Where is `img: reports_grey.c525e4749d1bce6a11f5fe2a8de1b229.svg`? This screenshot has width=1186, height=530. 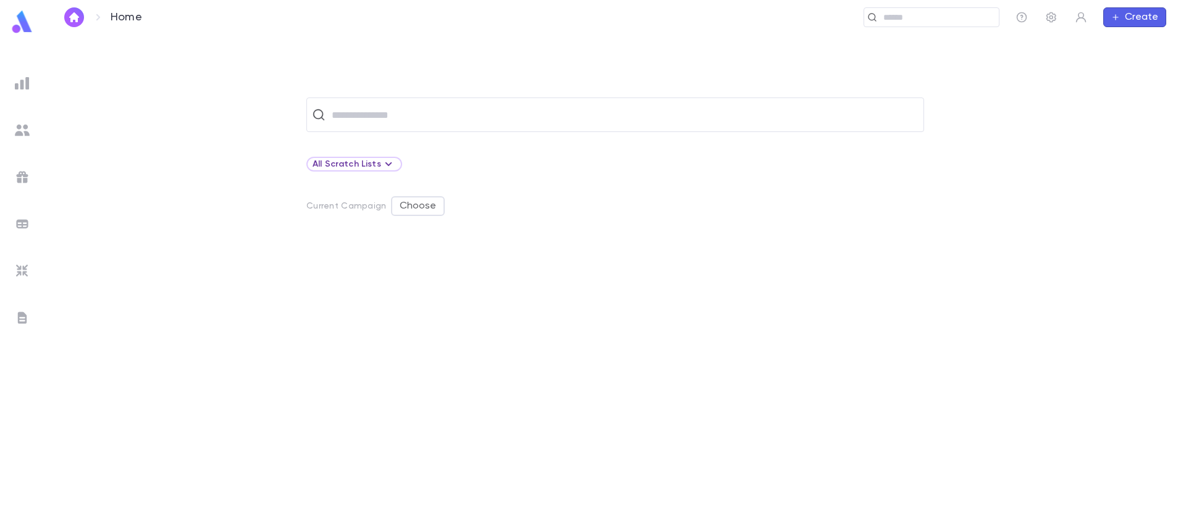 img: reports_grey.c525e4749d1bce6a11f5fe2a8de1b229.svg is located at coordinates (22, 83).